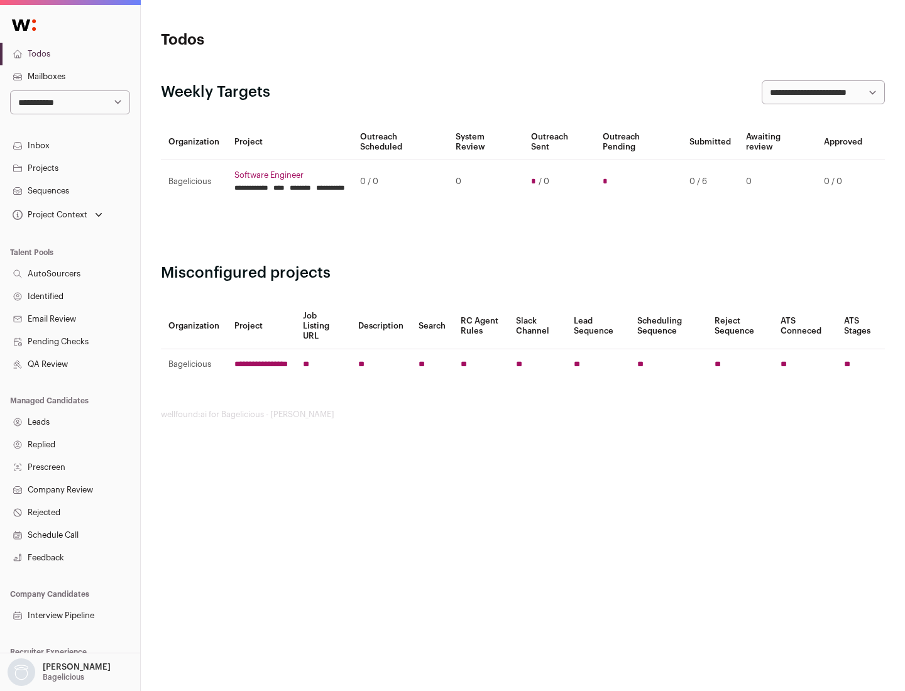 The image size is (905, 691). I want to click on th: Lead Sequence, so click(597, 326).